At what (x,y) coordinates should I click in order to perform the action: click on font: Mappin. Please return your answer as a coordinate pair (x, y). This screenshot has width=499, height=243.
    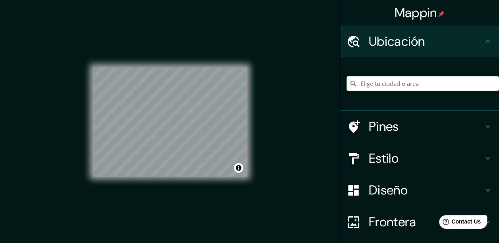
    Looking at the image, I should click on (416, 13).